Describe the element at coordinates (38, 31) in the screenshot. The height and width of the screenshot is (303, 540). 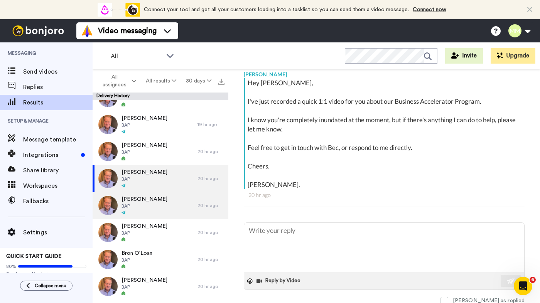
I see `img: bj-logo-header-white.svg` at that location.